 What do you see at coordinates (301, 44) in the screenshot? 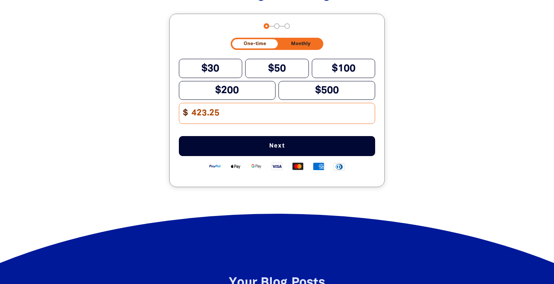
I see `span: Monthly` at bounding box center [301, 44].